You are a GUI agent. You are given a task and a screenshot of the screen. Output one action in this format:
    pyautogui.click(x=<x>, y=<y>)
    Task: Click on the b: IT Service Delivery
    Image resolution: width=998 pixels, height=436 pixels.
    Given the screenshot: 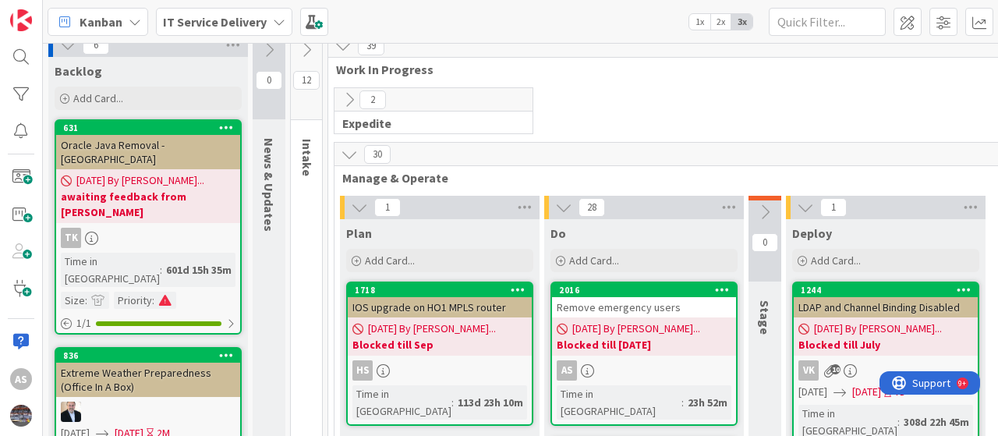 What is the action you would take?
    pyautogui.click(x=214, y=22)
    